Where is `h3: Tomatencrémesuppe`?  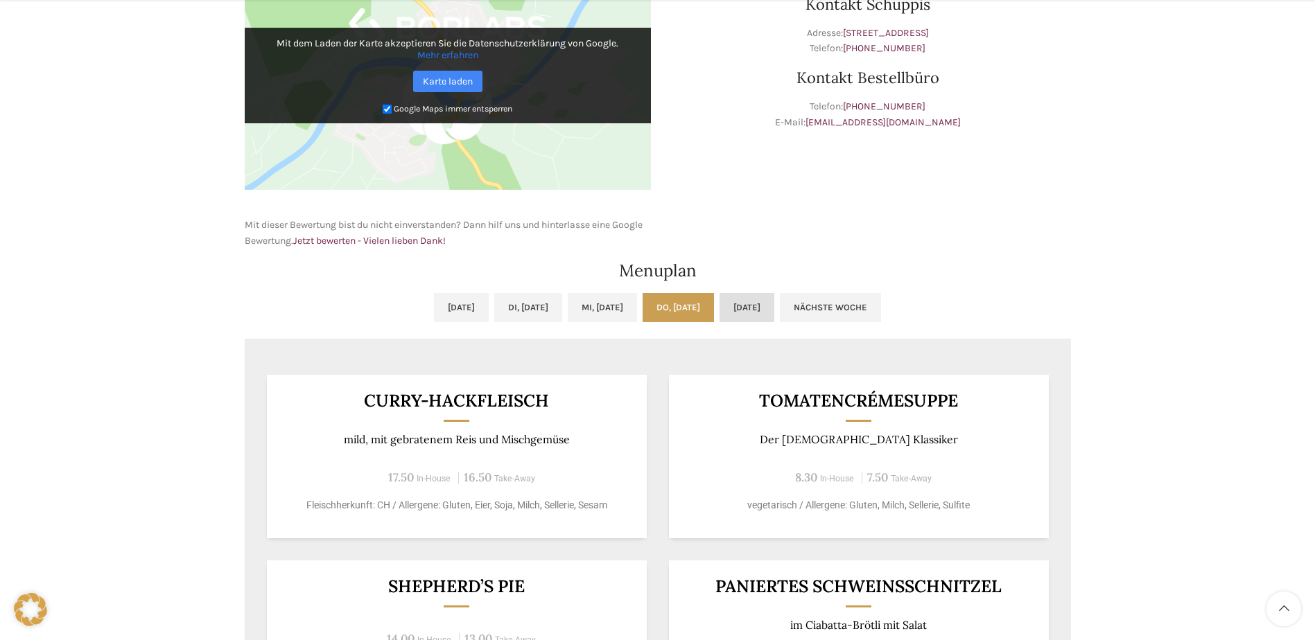
h3: Tomatencrémesuppe is located at coordinates (858, 401).